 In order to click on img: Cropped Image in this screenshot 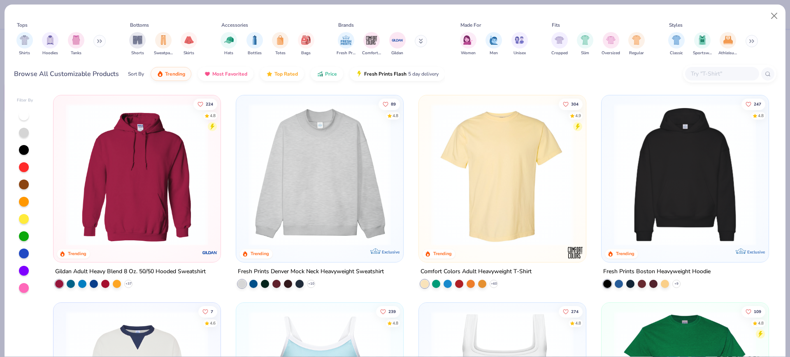, I will do `click(559, 40)`.